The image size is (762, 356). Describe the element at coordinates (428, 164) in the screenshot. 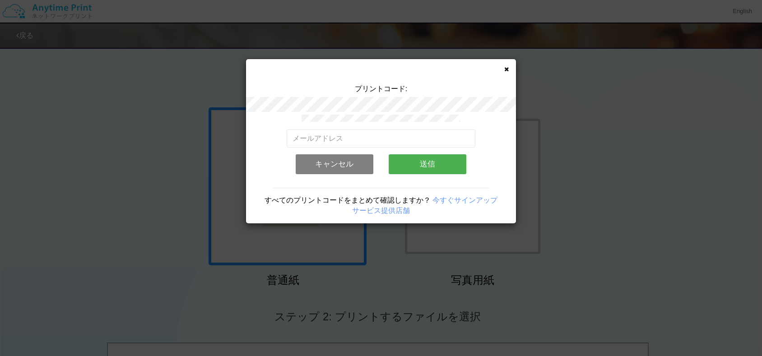

I see `button: 送信` at that location.